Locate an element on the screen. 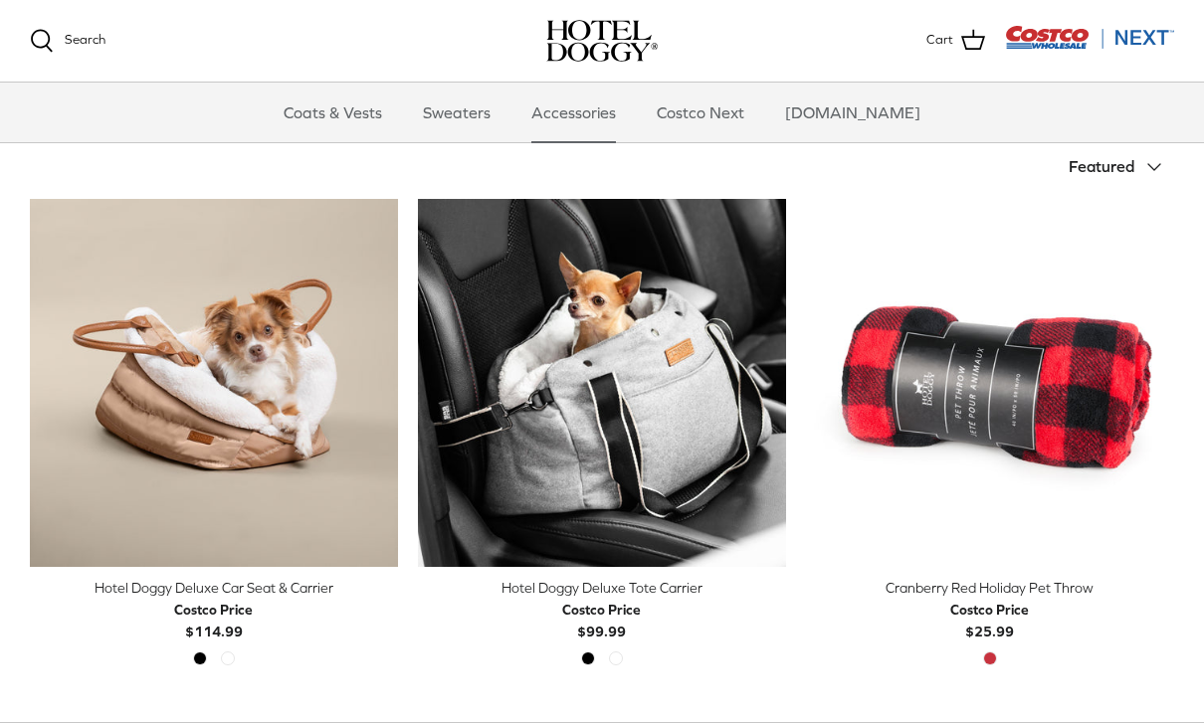  b: $114.99 is located at coordinates (213, 619).